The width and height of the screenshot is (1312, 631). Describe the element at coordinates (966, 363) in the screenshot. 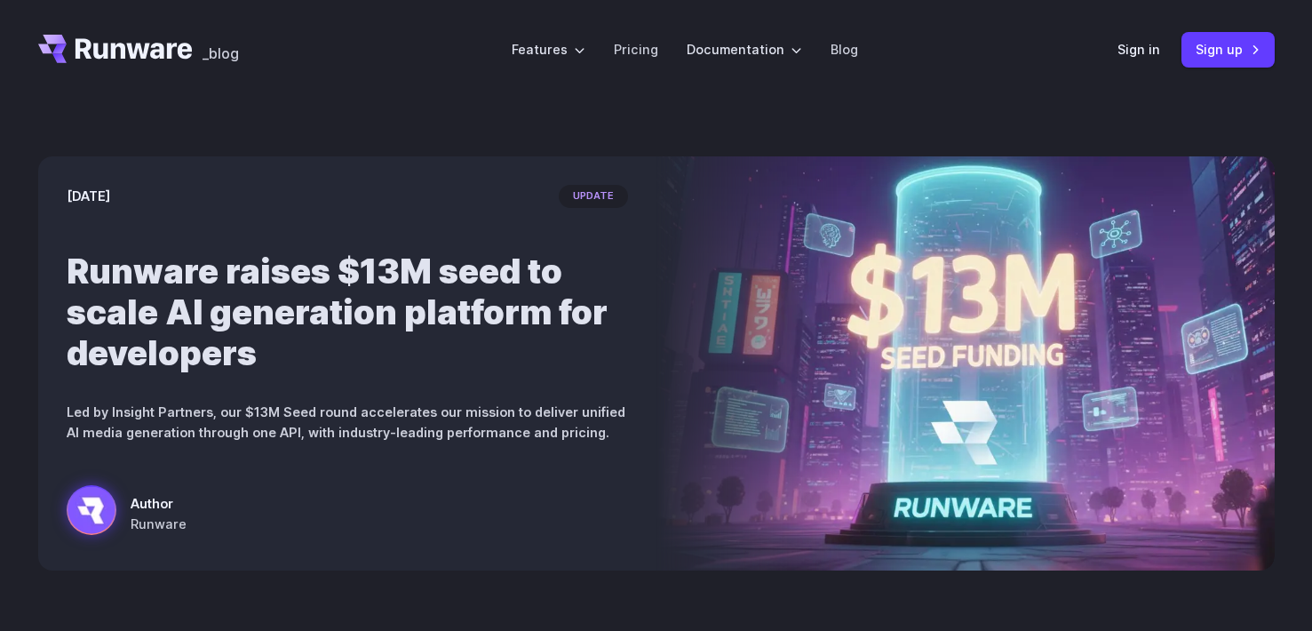

I see `img: Futuristic city scene with neon lights showing Runware announcement of $13M seed funding in large...` at that location.